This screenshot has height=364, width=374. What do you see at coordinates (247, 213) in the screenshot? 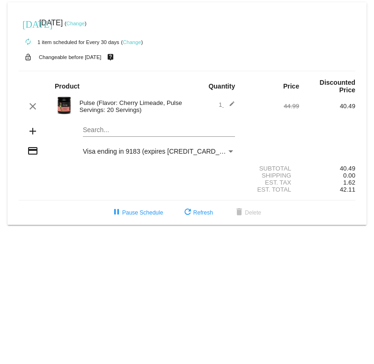
I see `span: Delete` at bounding box center [247, 213].